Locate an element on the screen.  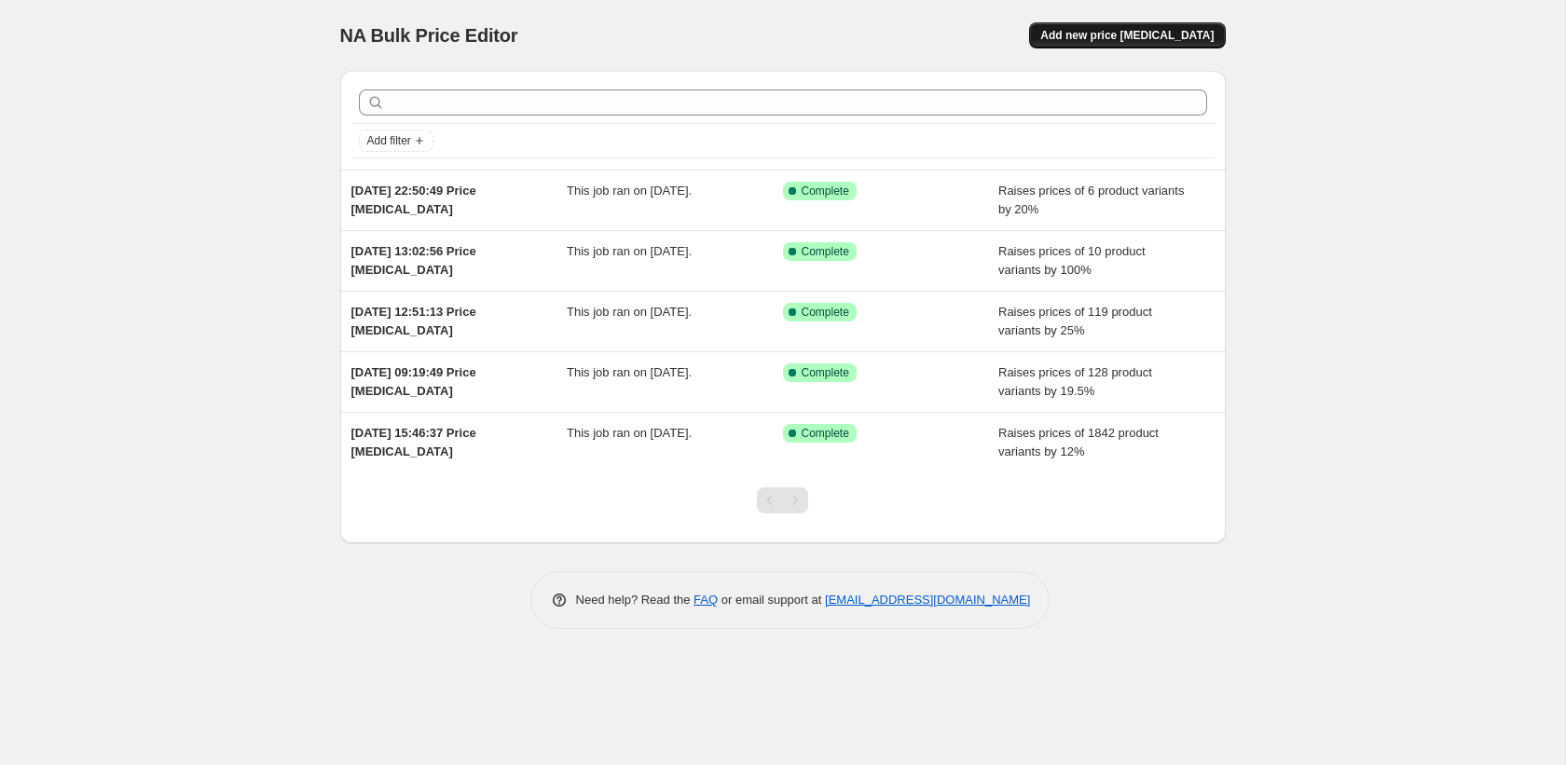
span: Raises prices of 128 product variants by 19.5% is located at coordinates (1074, 381).